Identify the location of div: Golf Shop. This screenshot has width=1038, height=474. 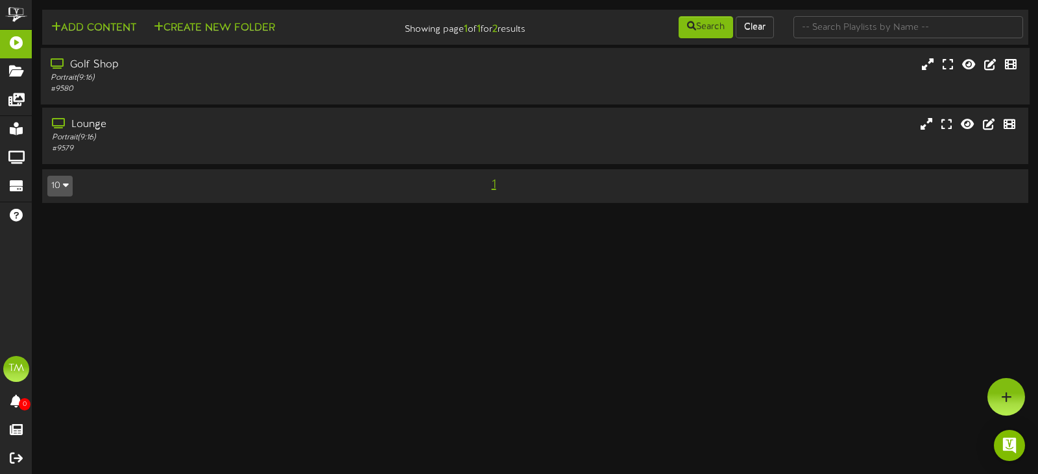
(246, 65).